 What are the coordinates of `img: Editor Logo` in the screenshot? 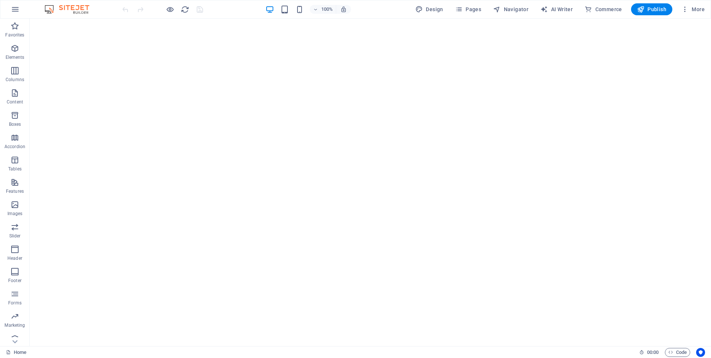 It's located at (71, 9).